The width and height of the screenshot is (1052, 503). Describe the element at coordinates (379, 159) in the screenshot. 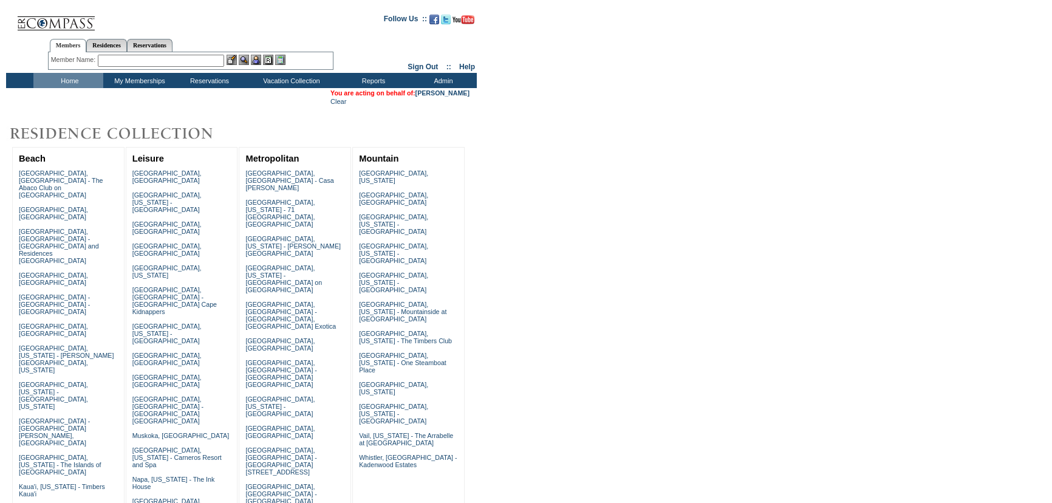

I see `a: Mountain` at that location.